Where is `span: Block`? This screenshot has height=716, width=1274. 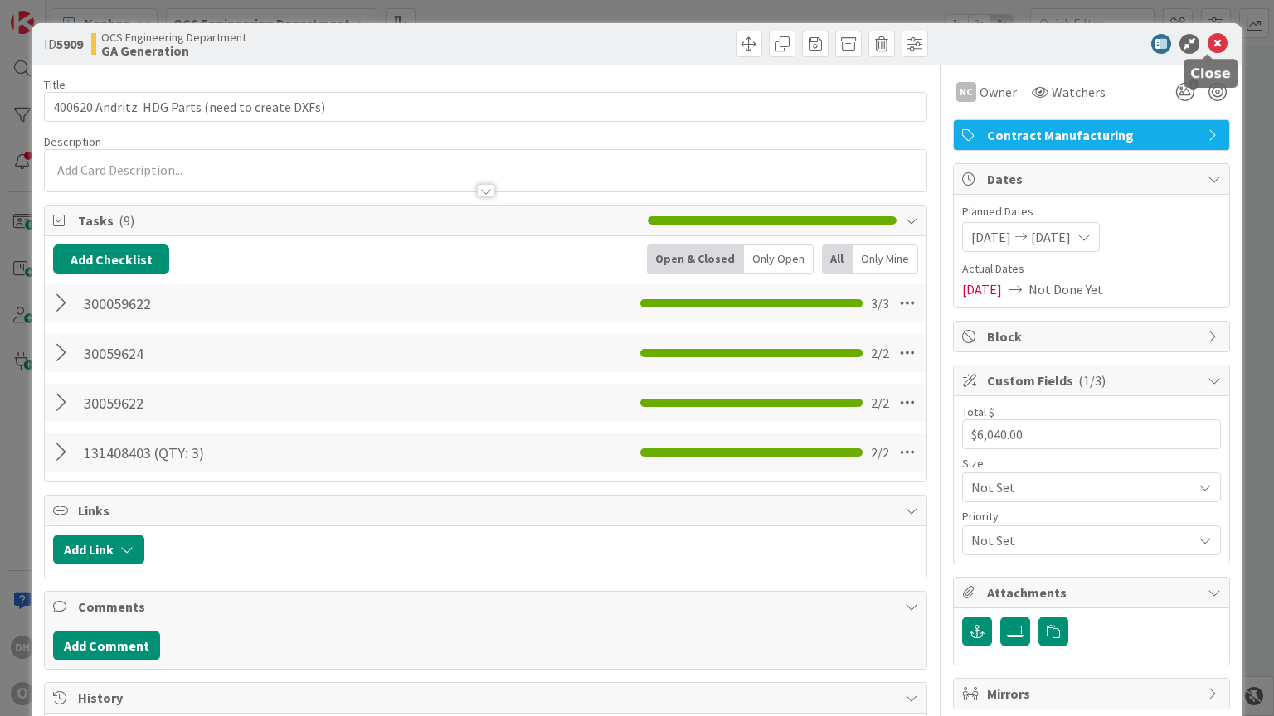 span: Block is located at coordinates (1093, 337).